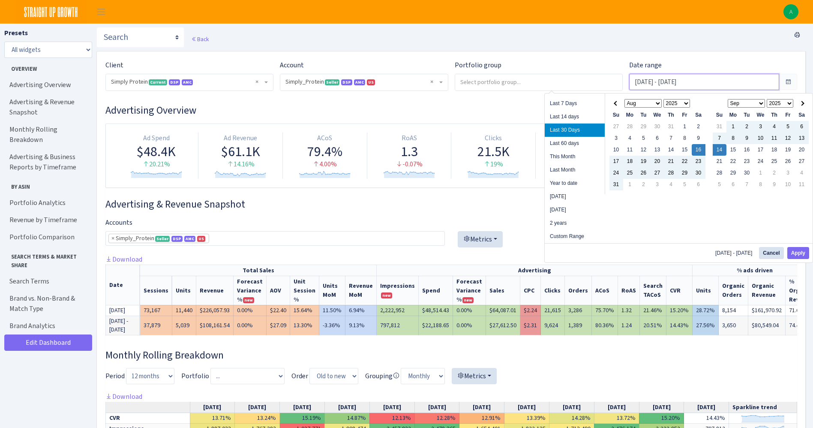 The width and height of the screenshot is (813, 428). Describe the element at coordinates (47, 281) in the screenshot. I see `a: Search Terms` at that location.